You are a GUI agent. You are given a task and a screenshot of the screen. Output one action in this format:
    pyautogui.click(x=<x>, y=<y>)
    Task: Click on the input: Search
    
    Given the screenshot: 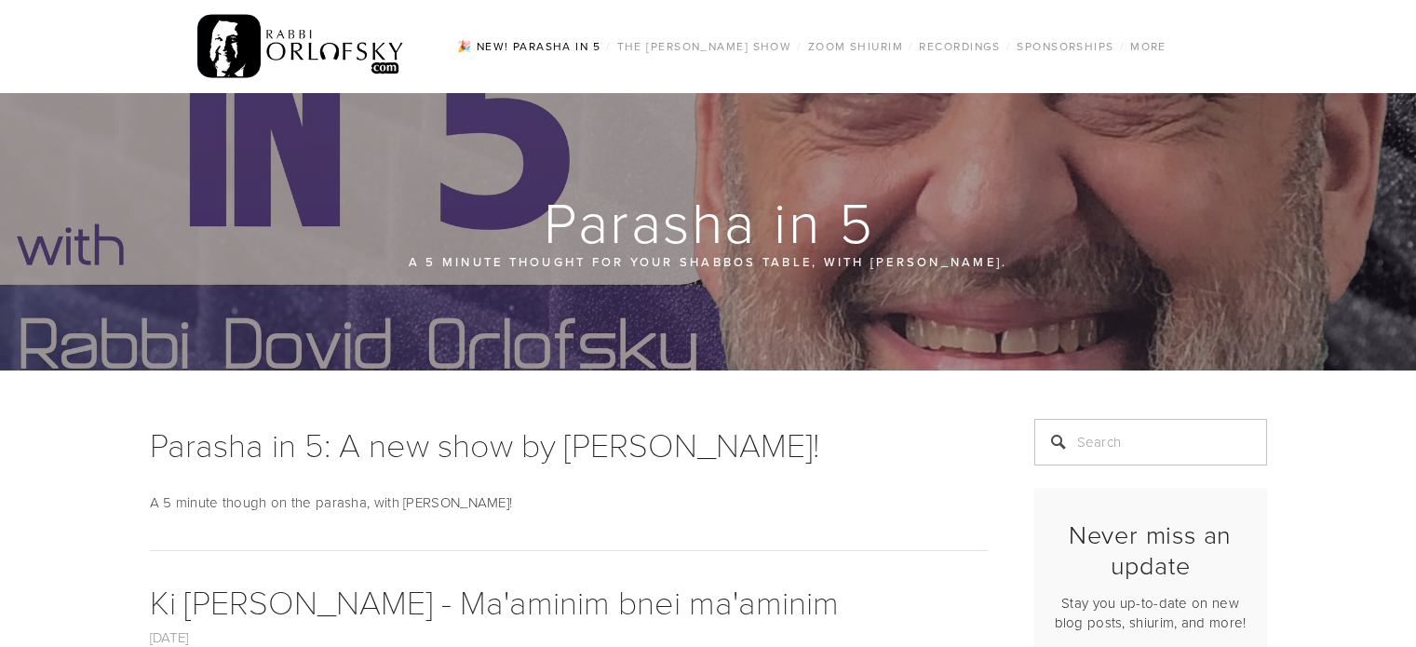 What is the action you would take?
    pyautogui.click(x=1150, y=442)
    